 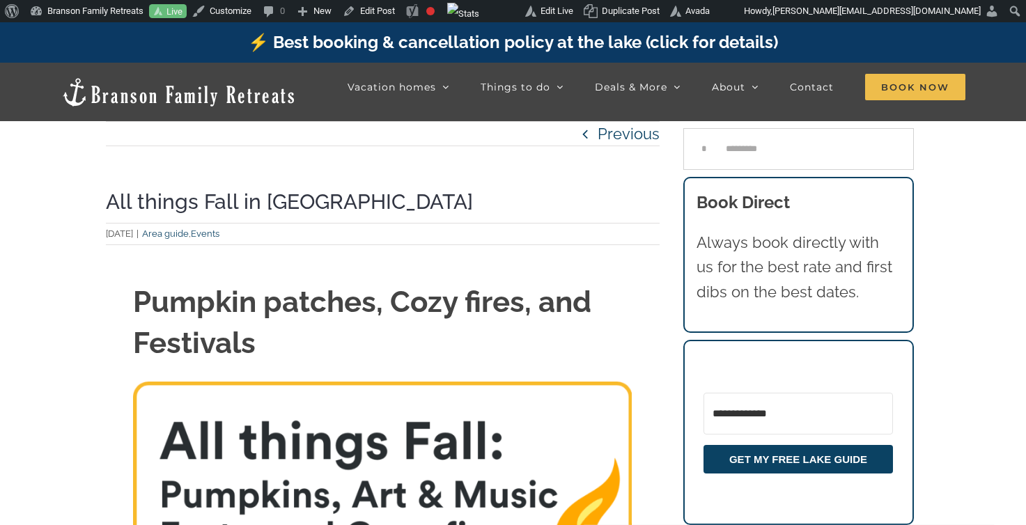 I want to click on a: Things to do, so click(x=521, y=87).